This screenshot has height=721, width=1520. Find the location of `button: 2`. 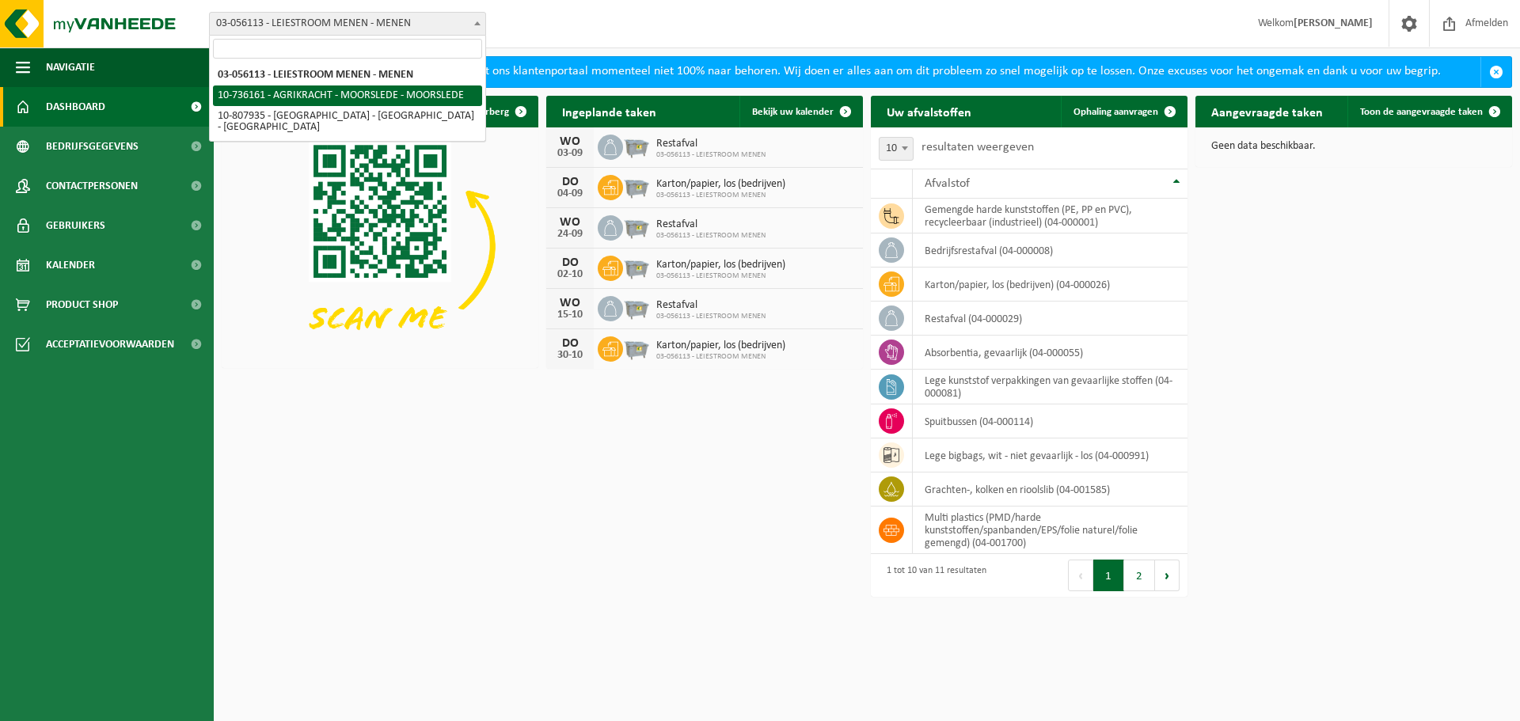

button: 2 is located at coordinates (1140, 576).